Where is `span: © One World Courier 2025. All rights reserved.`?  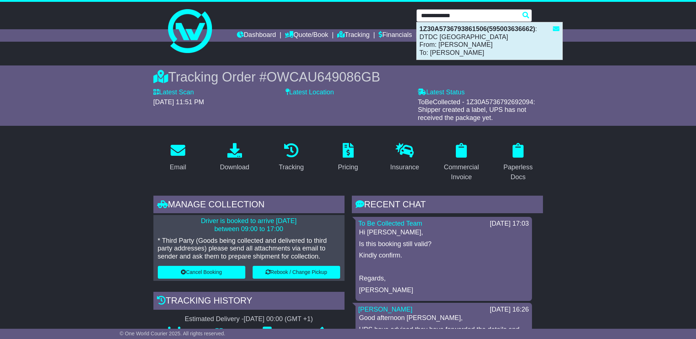
span: © One World Courier 2025. All rights reserved. is located at coordinates (172, 334).